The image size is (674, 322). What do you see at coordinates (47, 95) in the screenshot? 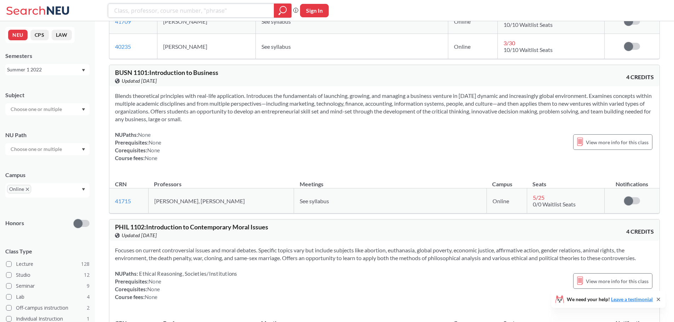
I see `div: Subject` at bounding box center [47, 95].